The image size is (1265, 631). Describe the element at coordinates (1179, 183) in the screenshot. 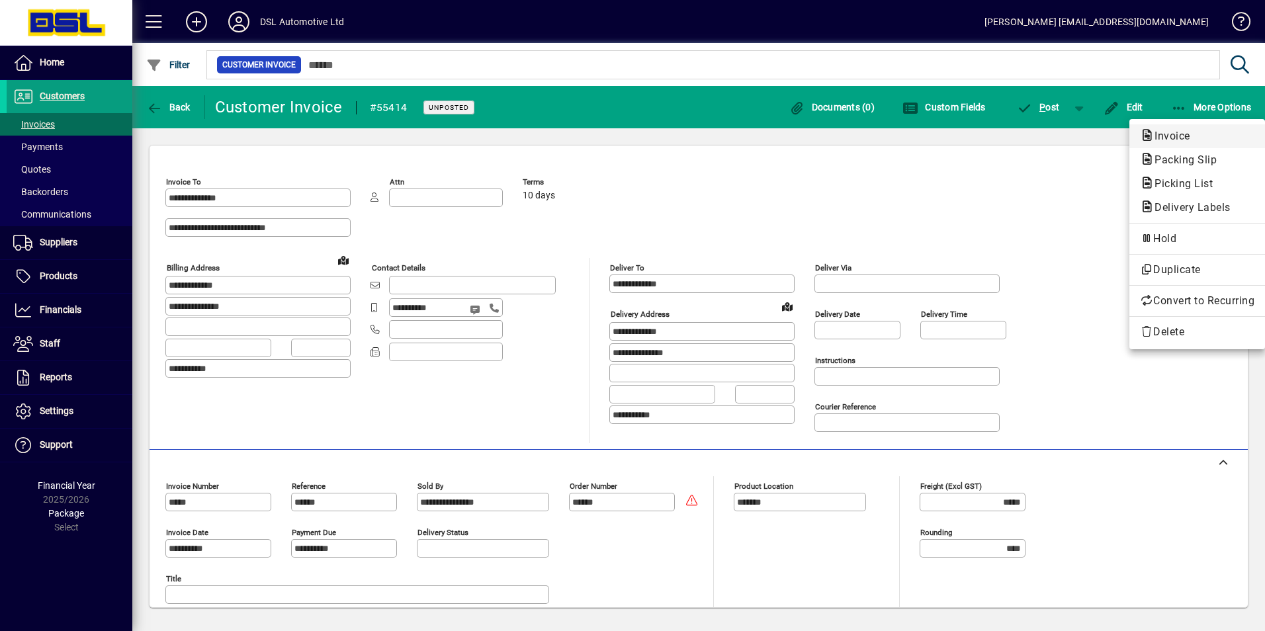

I see `span: Picking List` at that location.